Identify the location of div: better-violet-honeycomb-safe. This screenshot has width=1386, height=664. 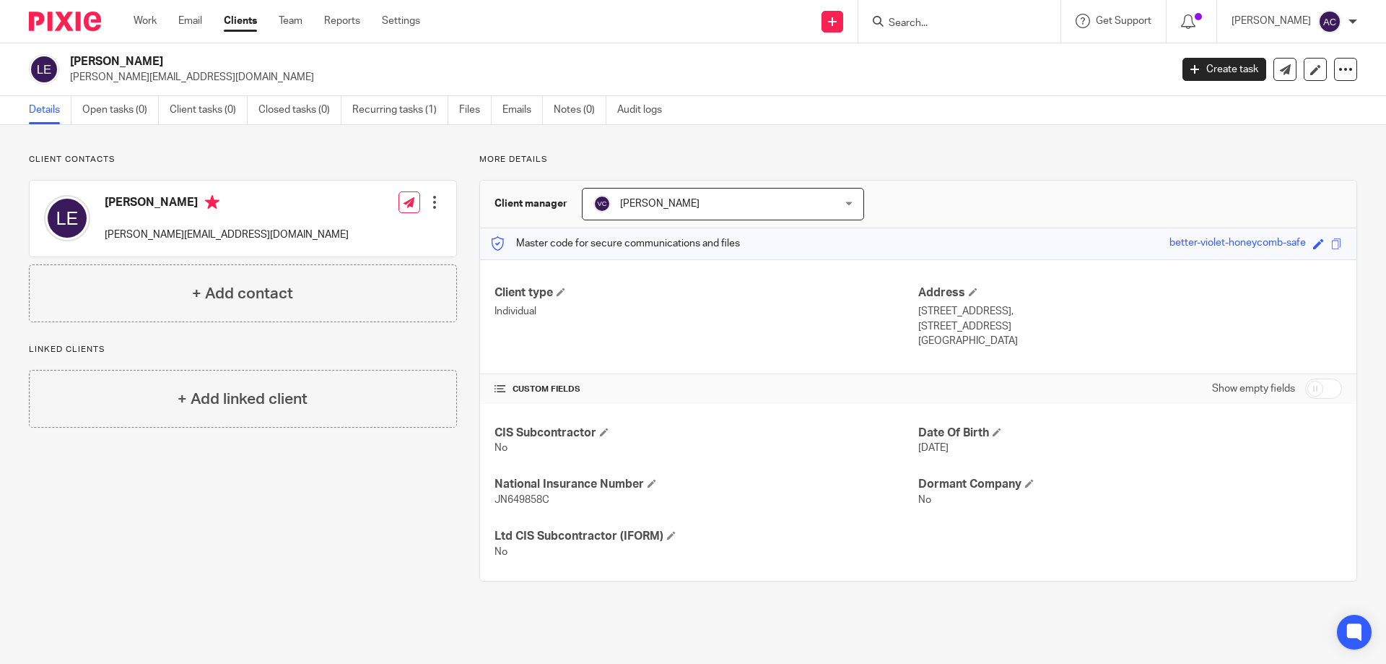
(1238, 243).